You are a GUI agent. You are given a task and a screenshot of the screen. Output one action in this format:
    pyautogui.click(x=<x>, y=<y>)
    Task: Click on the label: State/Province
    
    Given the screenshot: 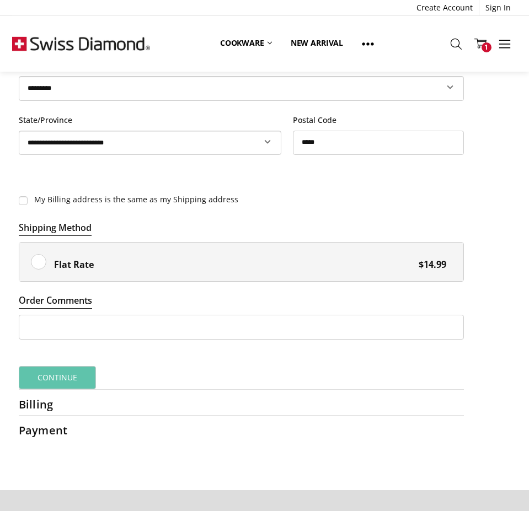 What is the action you would take?
    pyautogui.click(x=150, y=120)
    